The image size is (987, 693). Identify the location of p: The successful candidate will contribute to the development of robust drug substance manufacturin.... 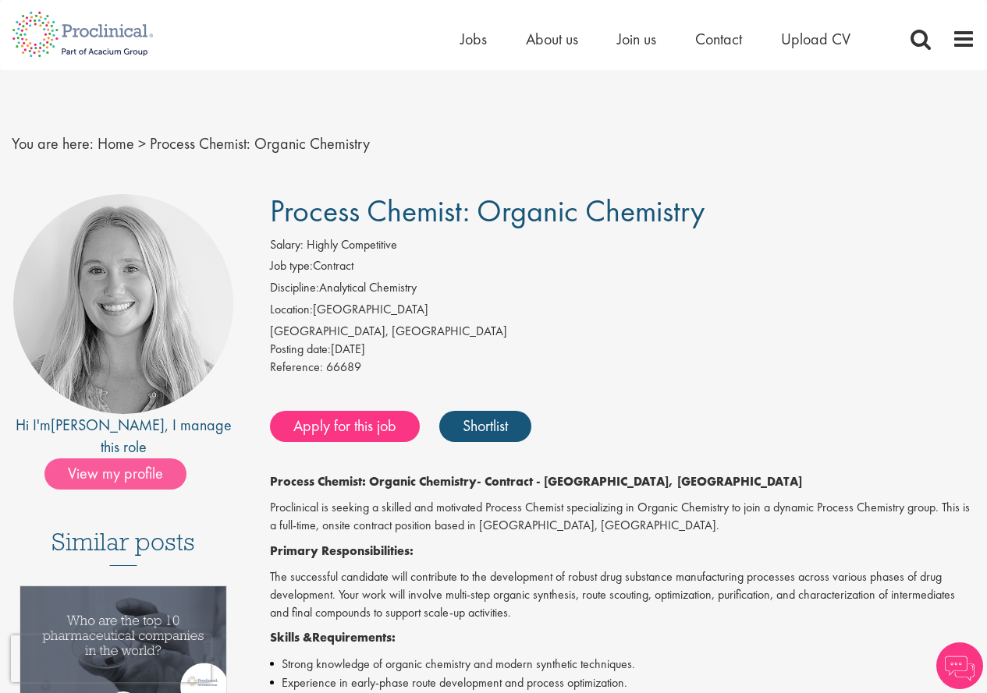
(622, 595).